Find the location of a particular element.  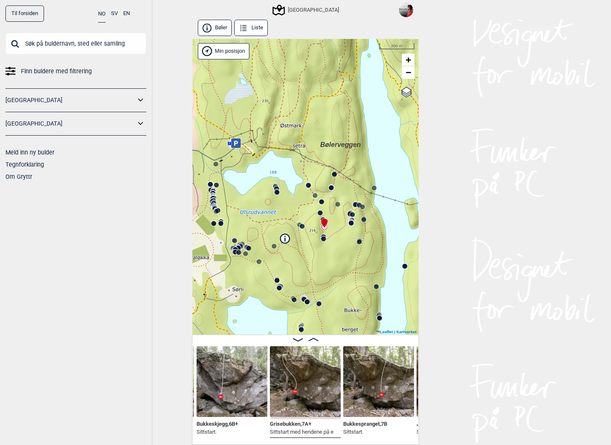

a: Leaflet is located at coordinates (384, 332).